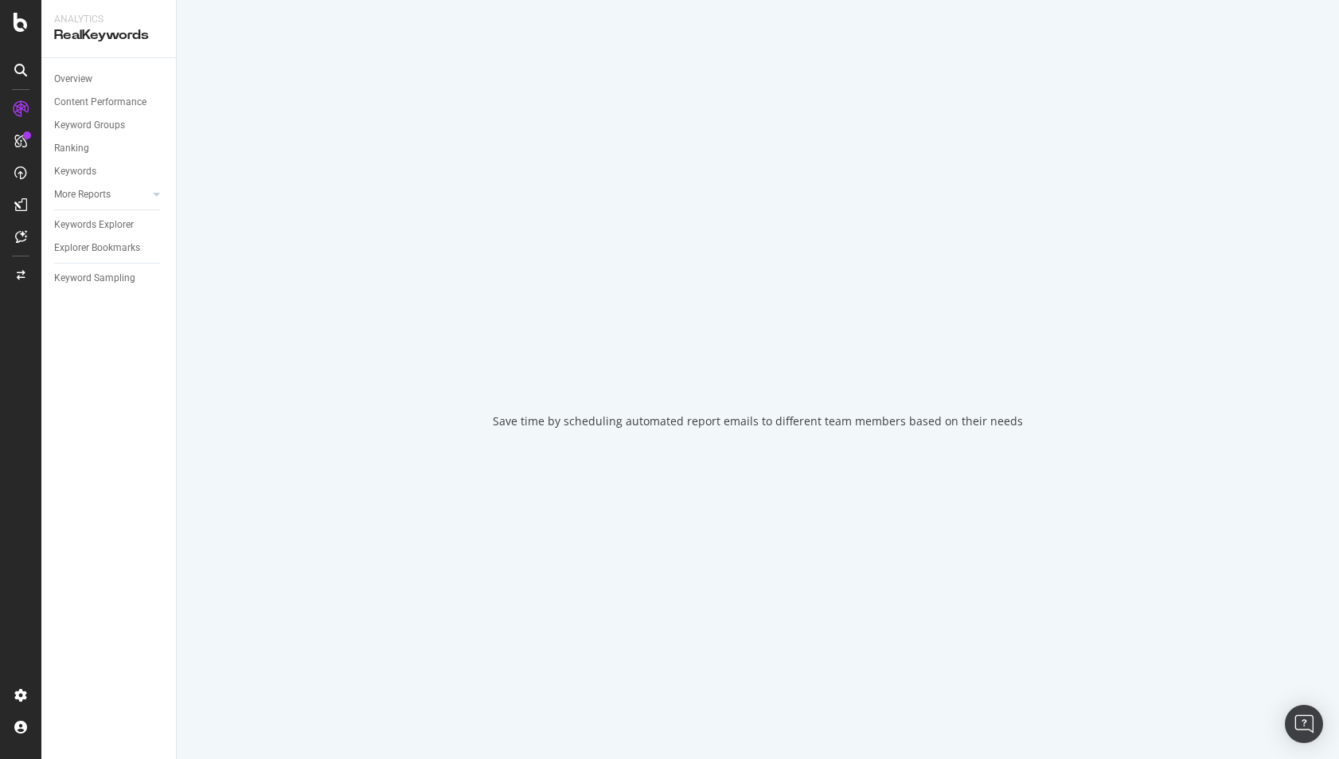 The image size is (1339, 759). What do you see at coordinates (95, 278) in the screenshot?
I see `div: Keyword Sampling` at bounding box center [95, 278].